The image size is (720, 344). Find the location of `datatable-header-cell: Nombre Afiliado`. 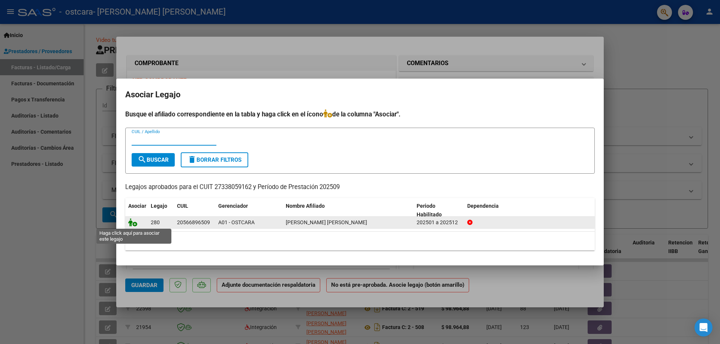

datatable-header-cell: Nombre Afiliado is located at coordinates (348, 211).